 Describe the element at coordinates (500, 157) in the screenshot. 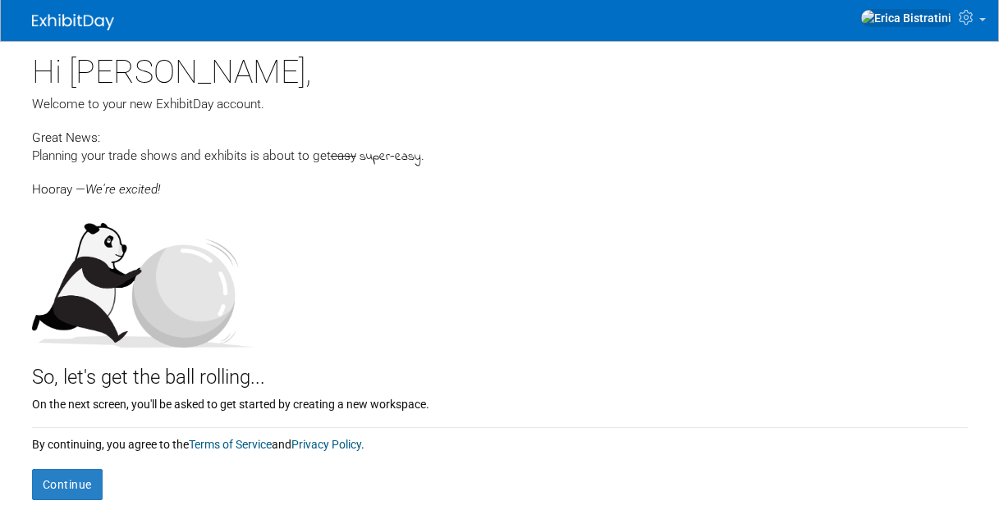

I see `div: Planning your trade shows and exhibits is about to get .` at that location.